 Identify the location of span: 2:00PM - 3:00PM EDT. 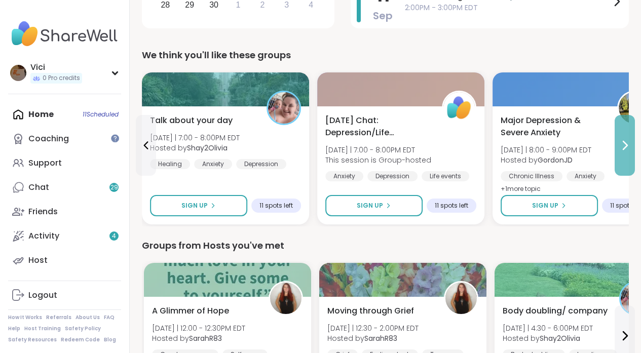
(508, 8).